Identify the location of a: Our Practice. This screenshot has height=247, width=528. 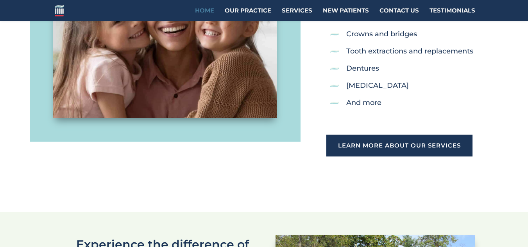
(248, 14).